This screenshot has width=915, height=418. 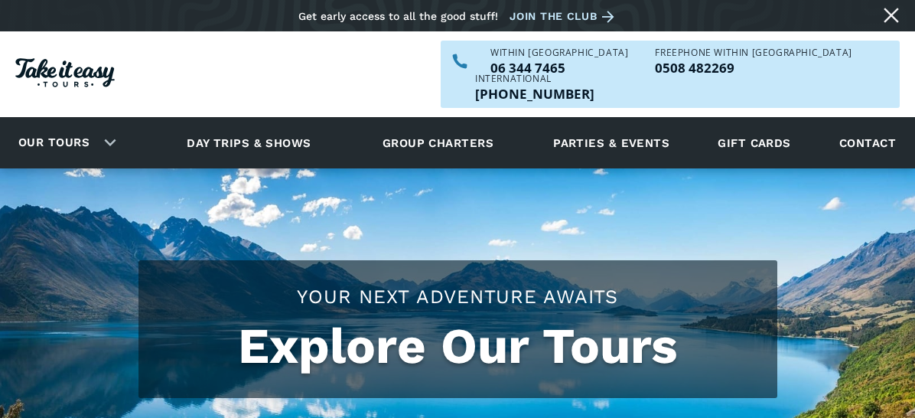 I want to click on a: Day trips & shows, so click(x=249, y=142).